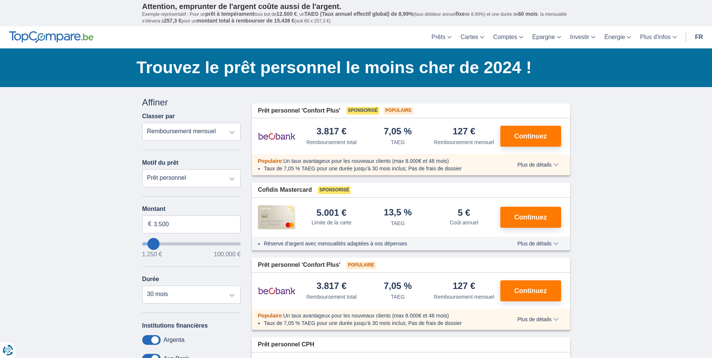  Describe the element at coordinates (174, 340) in the screenshot. I see `label: Argenta` at that location.